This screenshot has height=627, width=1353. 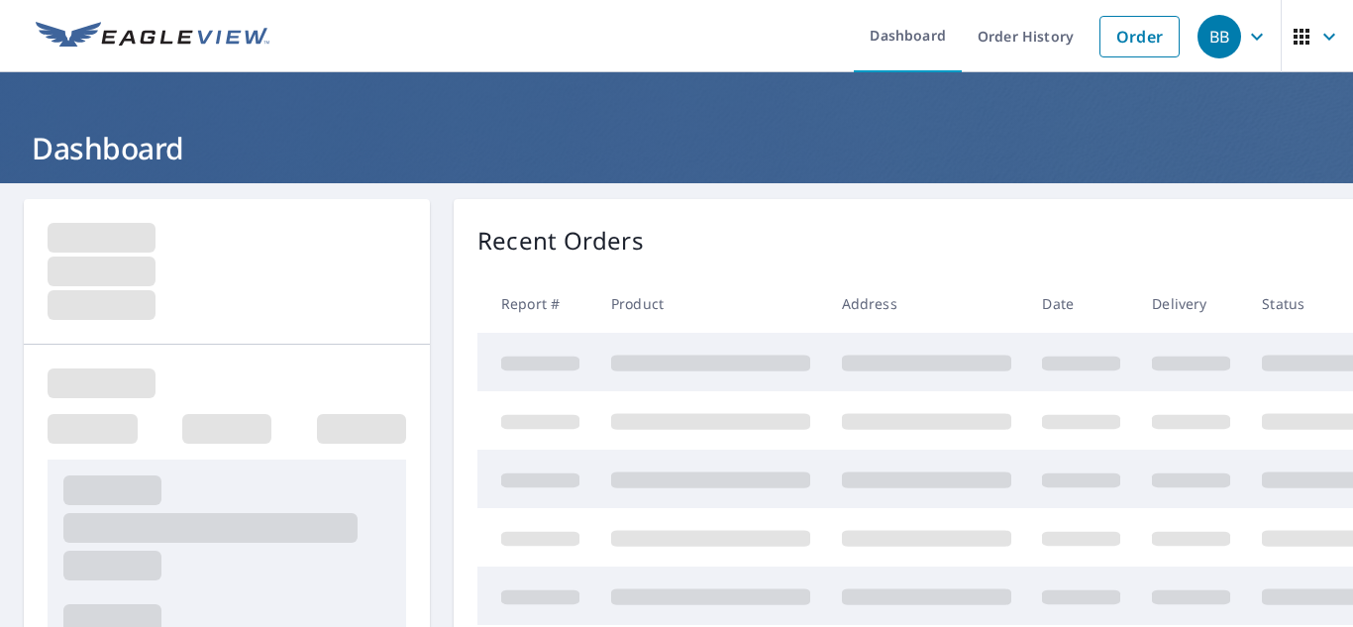 What do you see at coordinates (710, 303) in the screenshot?
I see `th: Product` at bounding box center [710, 303].